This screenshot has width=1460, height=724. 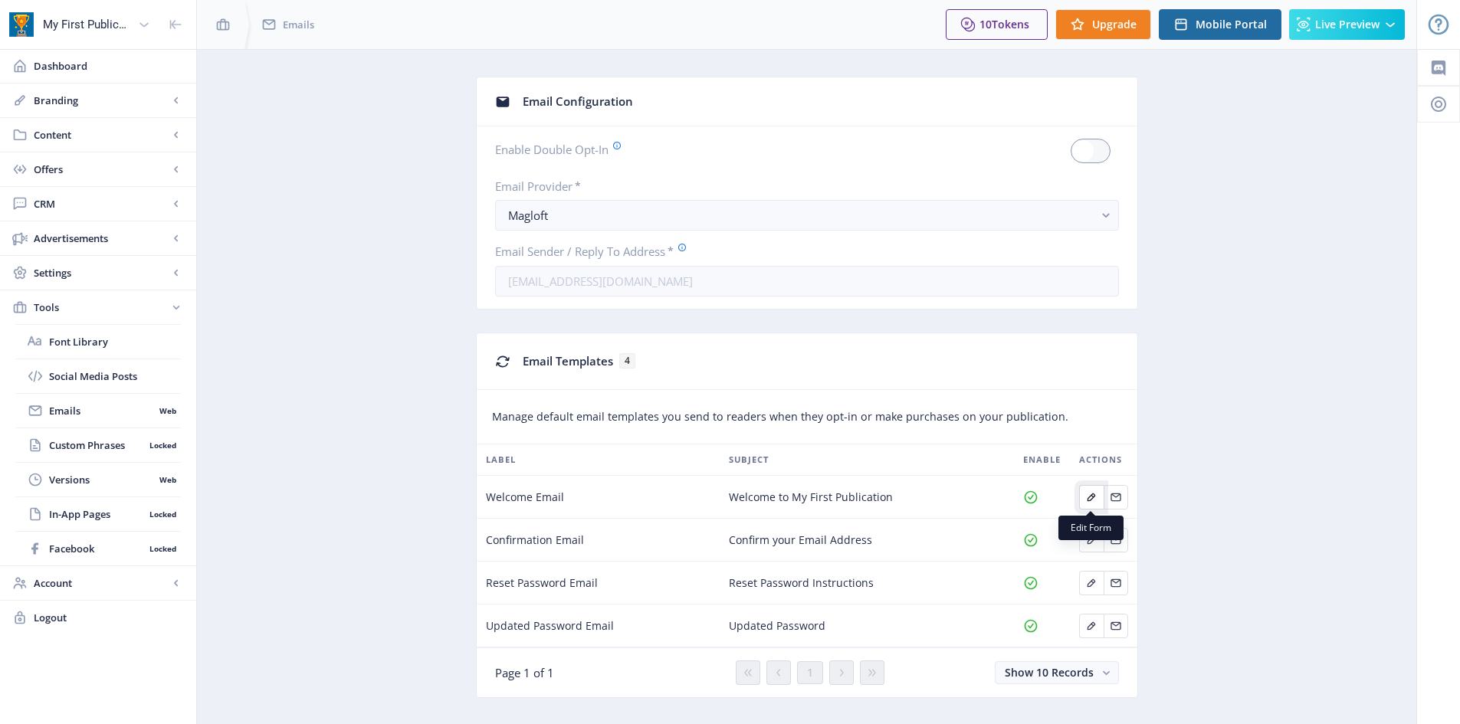 What do you see at coordinates (109, 66) in the screenshot?
I see `span: Dashboard` at bounding box center [109, 66].